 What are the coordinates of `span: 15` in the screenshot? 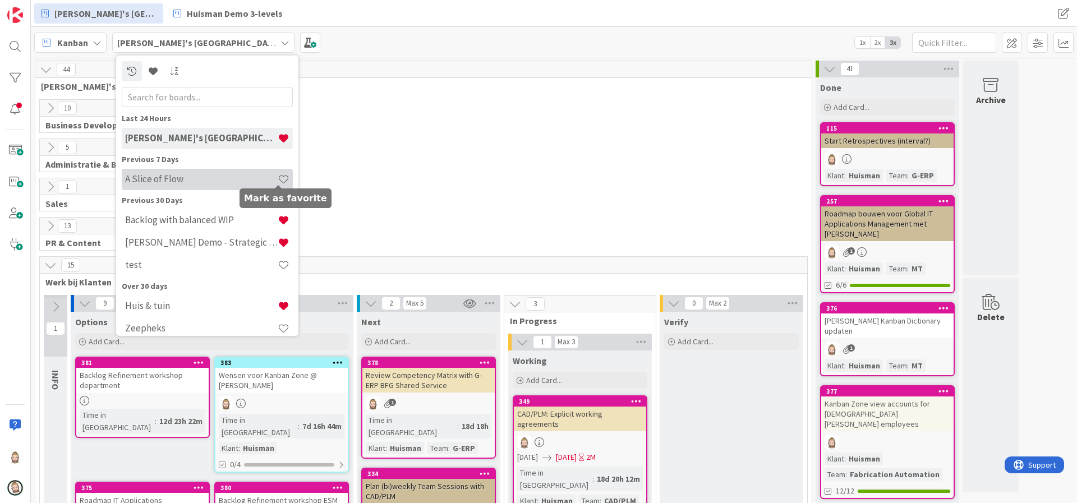 It's located at (71, 265).